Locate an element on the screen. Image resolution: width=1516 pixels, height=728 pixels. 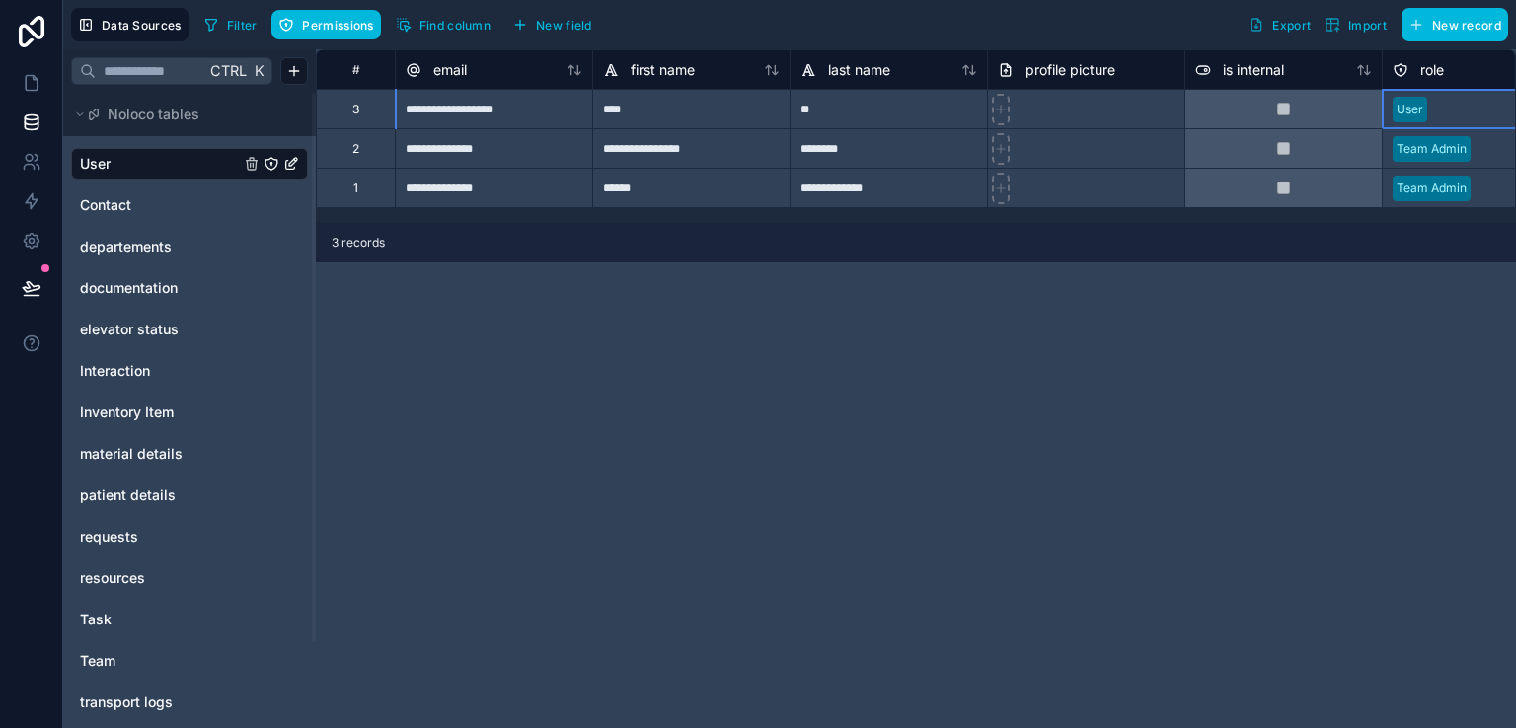
span: role is located at coordinates (1432, 70).